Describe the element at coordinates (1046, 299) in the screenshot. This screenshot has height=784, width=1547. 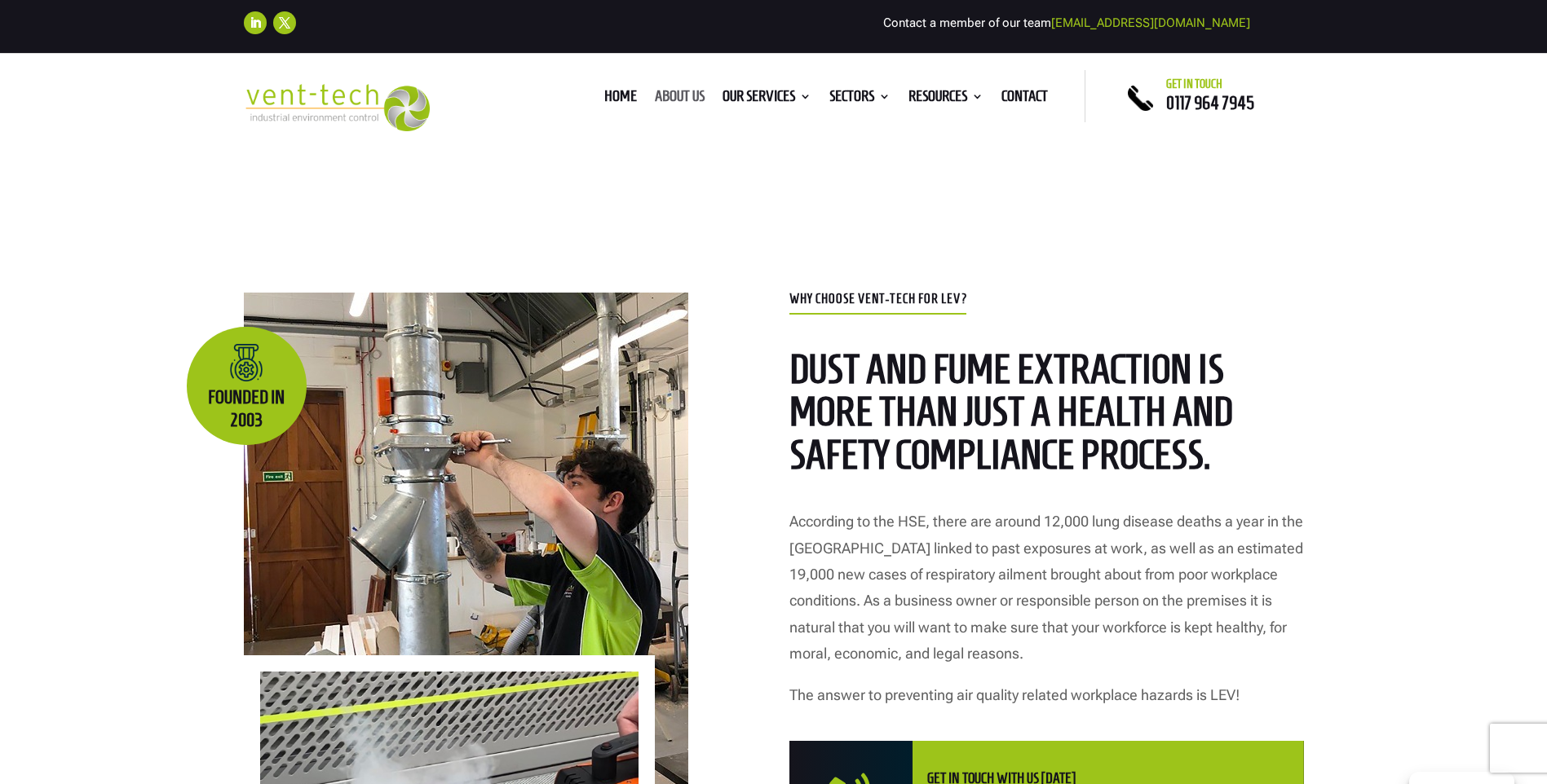
I see `p: Why Choose Vent-Tech for LEV?` at that location.